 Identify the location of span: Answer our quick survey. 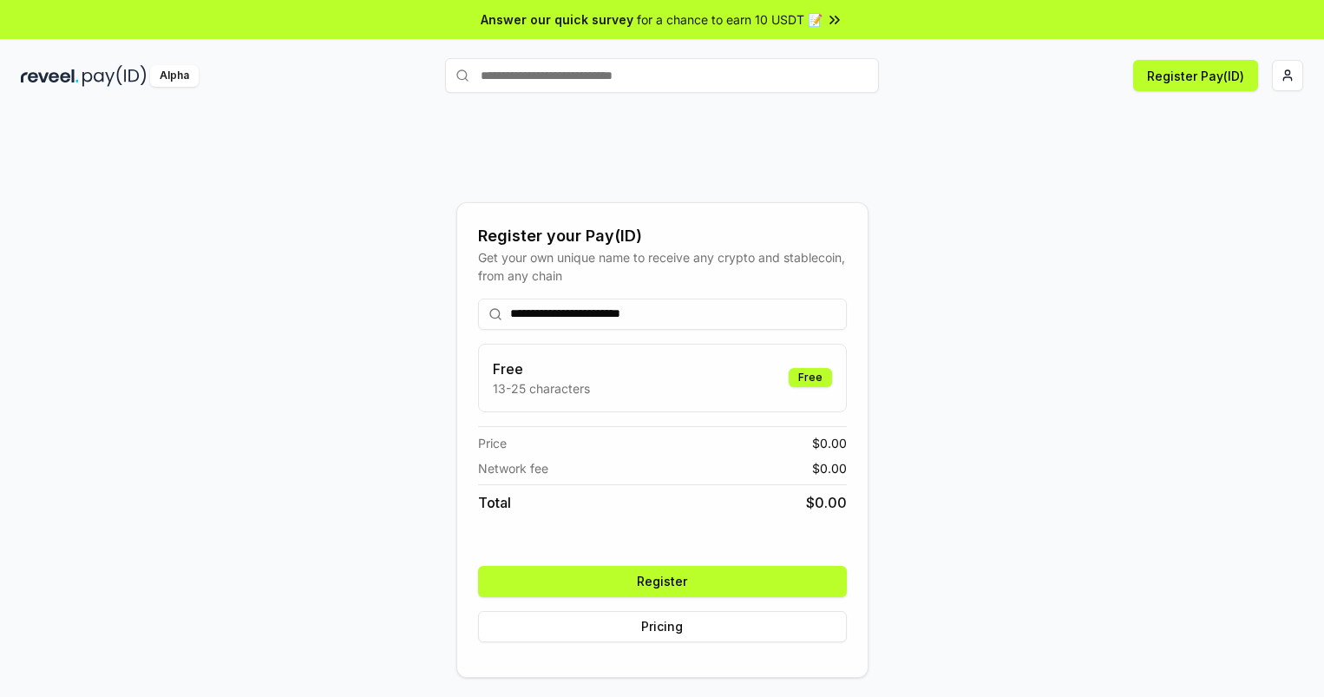
(557, 19).